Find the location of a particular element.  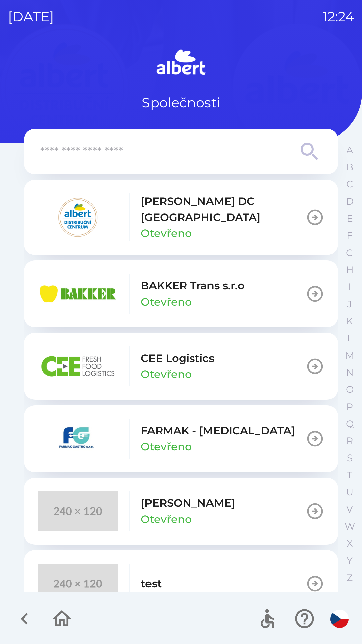

button: C is located at coordinates (350, 184).